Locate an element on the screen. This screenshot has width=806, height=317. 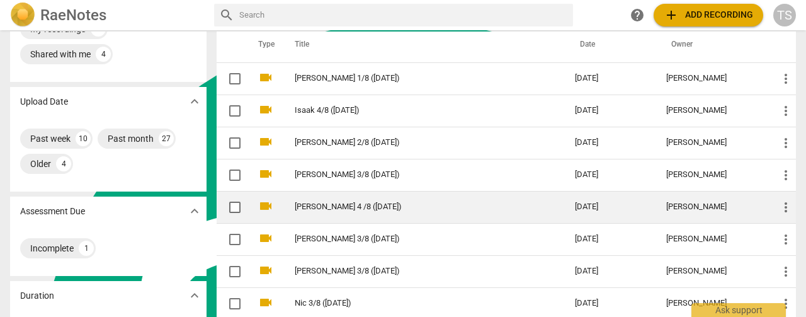
span: search is located at coordinates (227, 15).